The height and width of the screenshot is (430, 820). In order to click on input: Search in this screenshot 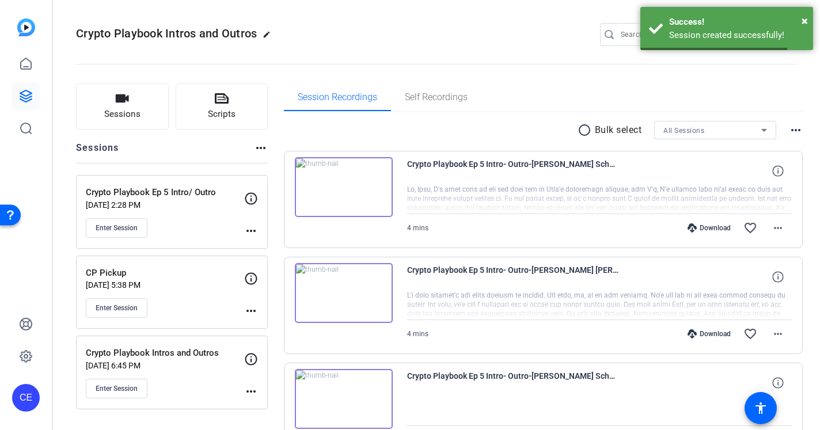, I will do `click(672, 35)`.